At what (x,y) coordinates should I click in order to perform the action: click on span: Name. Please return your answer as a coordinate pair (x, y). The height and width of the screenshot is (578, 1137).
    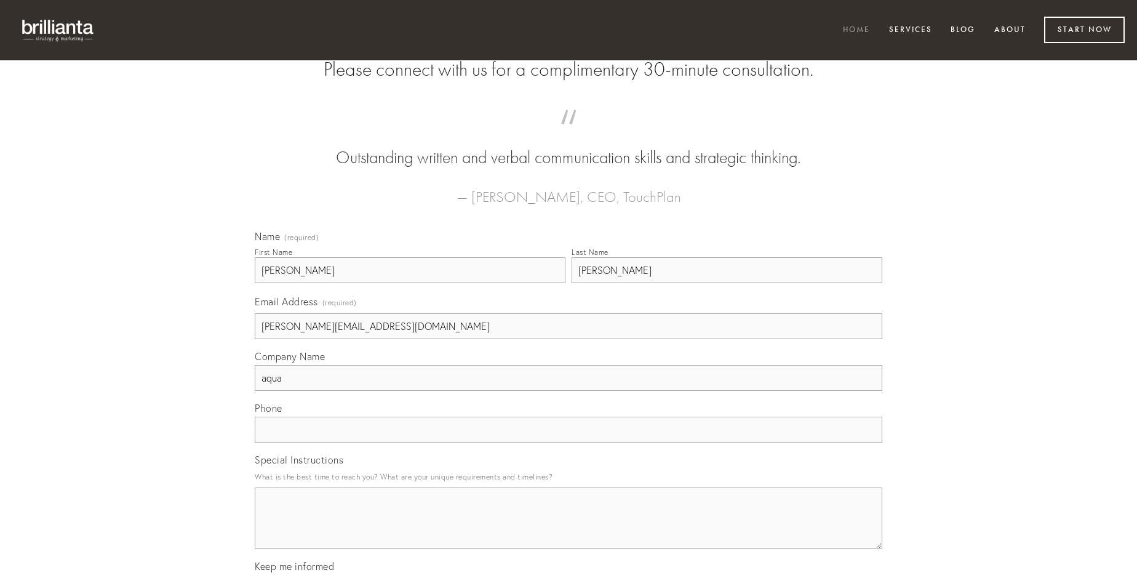
    Looking at the image, I should click on (267, 236).